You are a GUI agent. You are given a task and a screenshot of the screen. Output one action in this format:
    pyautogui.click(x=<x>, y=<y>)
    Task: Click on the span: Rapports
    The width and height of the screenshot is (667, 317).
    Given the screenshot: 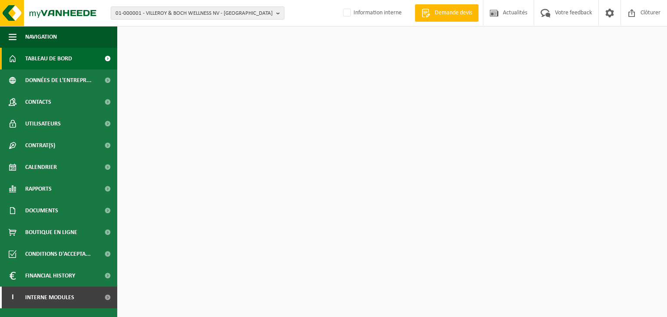 What is the action you would take?
    pyautogui.click(x=38, y=189)
    